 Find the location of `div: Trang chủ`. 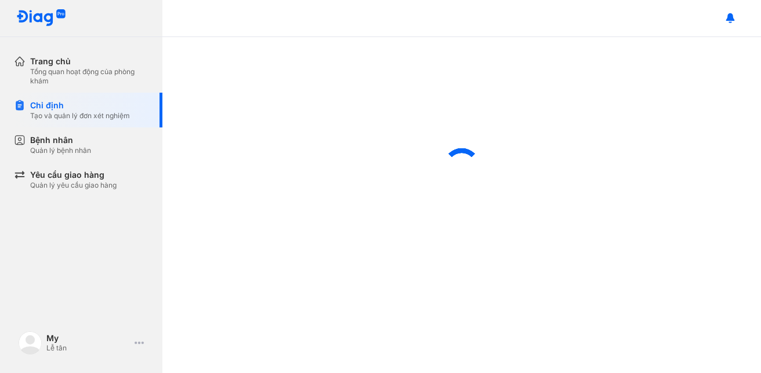

div: Trang chủ is located at coordinates (89, 61).